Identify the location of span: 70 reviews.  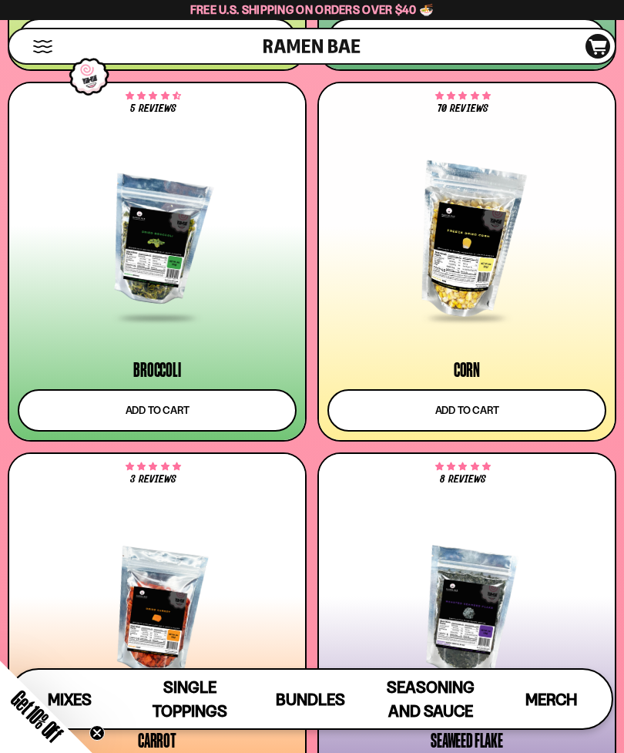
(462, 109).